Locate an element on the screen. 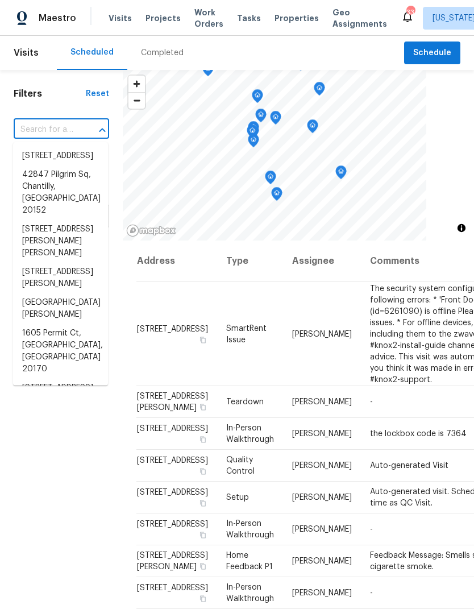 The image size is (474, 609). span: SmartRent Issue is located at coordinates (246, 334).